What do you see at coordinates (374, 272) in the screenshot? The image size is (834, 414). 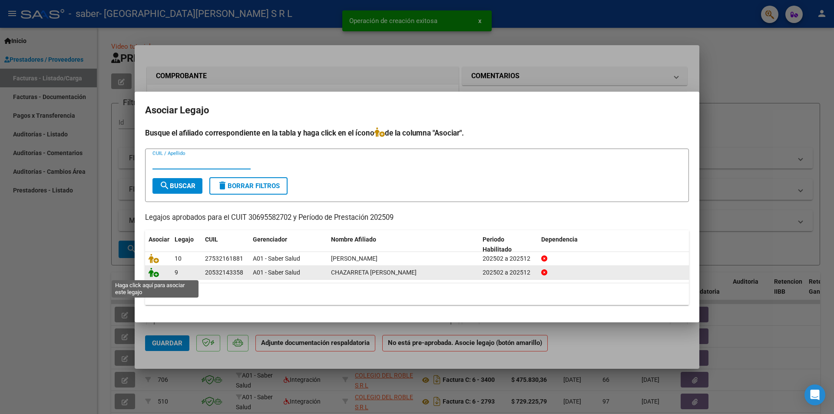 I see `span: CHAZARRETA ALEJO MAXIMO` at bounding box center [374, 272].